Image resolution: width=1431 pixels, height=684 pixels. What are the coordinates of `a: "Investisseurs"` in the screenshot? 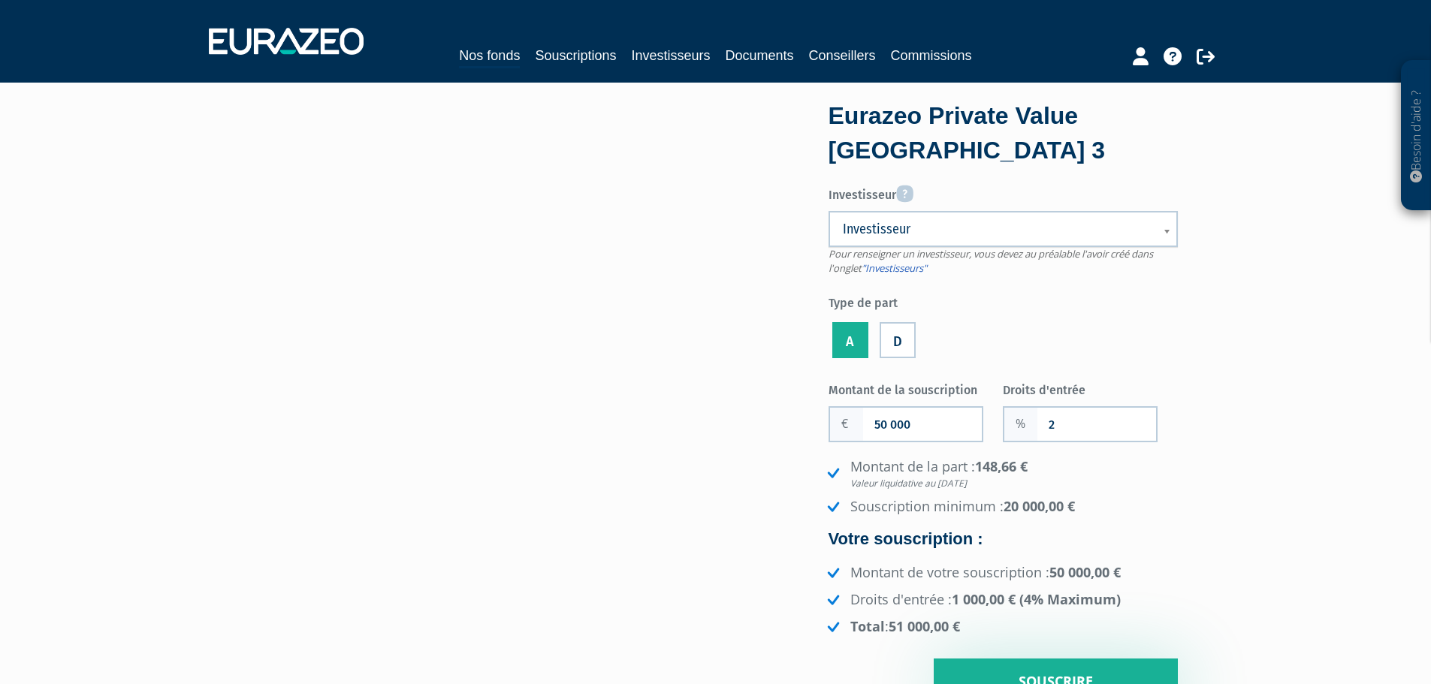 It's located at (894, 268).